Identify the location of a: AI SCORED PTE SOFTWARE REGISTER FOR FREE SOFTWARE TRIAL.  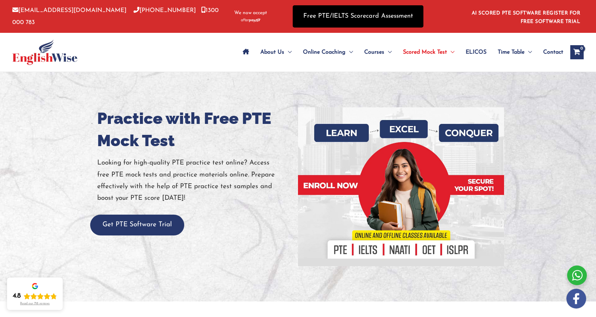
(526, 17).